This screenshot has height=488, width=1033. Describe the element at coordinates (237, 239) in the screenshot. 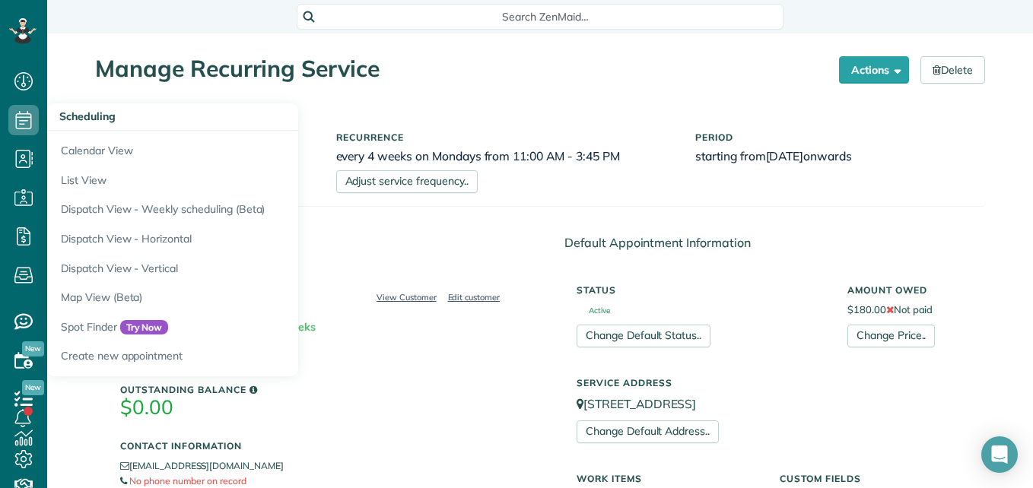

I see `a: Dispatch View - Horizontal` at that location.